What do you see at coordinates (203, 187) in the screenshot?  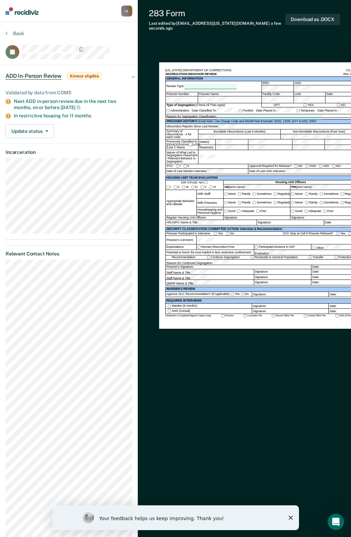 I see `label: V` at bounding box center [203, 187].